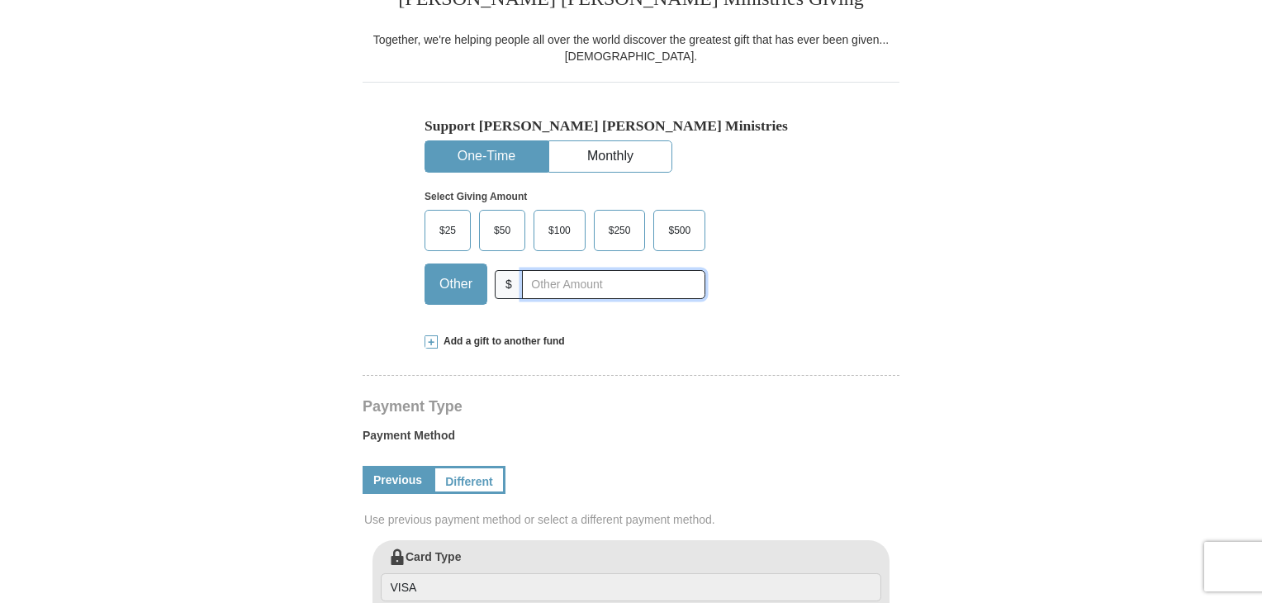  Describe the element at coordinates (631, 406) in the screenshot. I see `h4: Payment Type` at that location.